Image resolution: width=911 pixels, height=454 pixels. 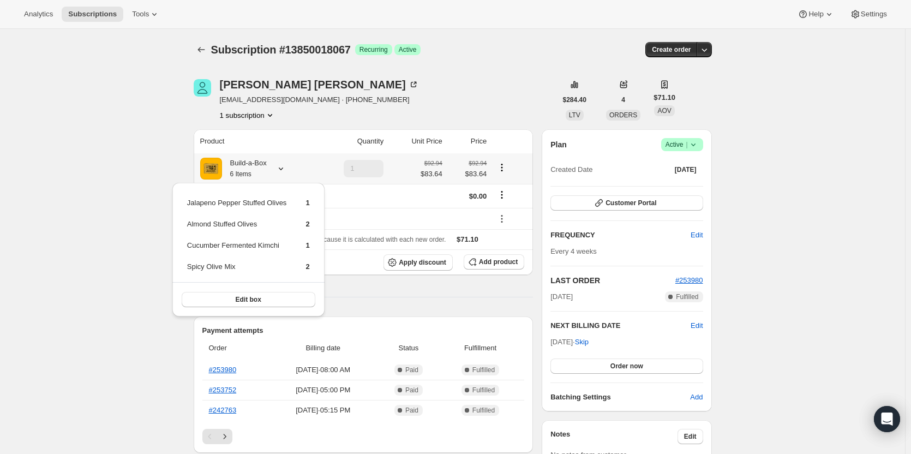 What do you see at coordinates (223, 390) in the screenshot?
I see `a: #253752` at bounding box center [223, 390].